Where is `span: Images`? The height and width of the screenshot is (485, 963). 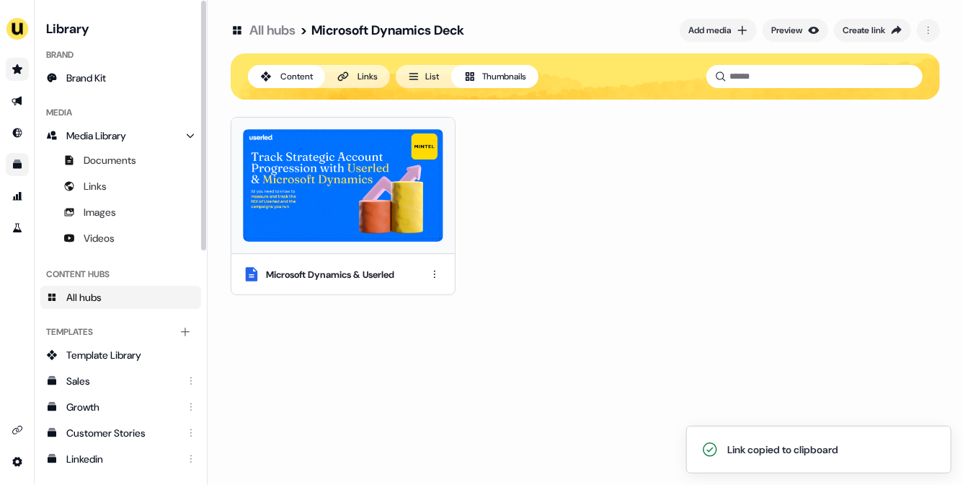
span: Images is located at coordinates (100, 212).